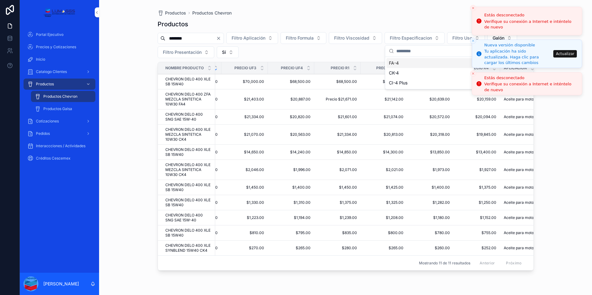  Describe the element at coordinates (337, 188) in the screenshot. I see `a: $1,450.00` at that location.